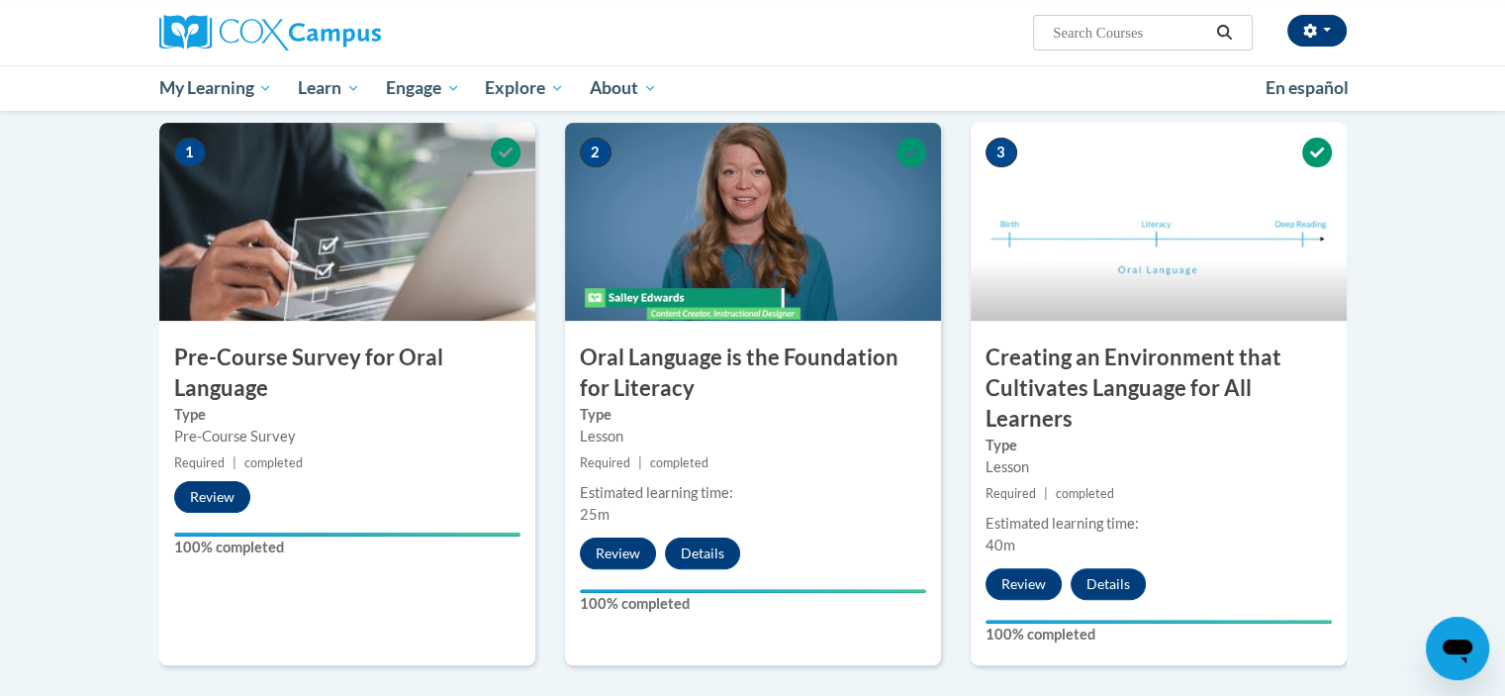 The image size is (1505, 696). I want to click on img: Cox Campus, so click(270, 33).